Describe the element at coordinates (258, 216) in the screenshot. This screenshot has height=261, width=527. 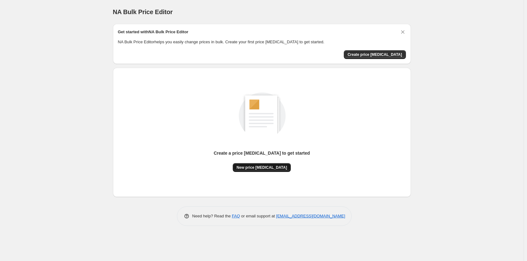
I see `span: or email support at` at that location.